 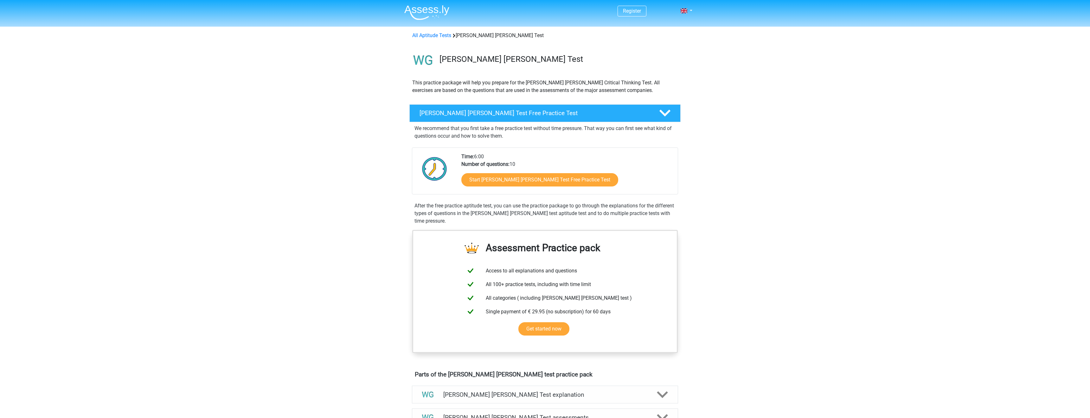 What do you see at coordinates (431, 35) in the screenshot?
I see `a: All Aptitude Tests` at bounding box center [431, 35].